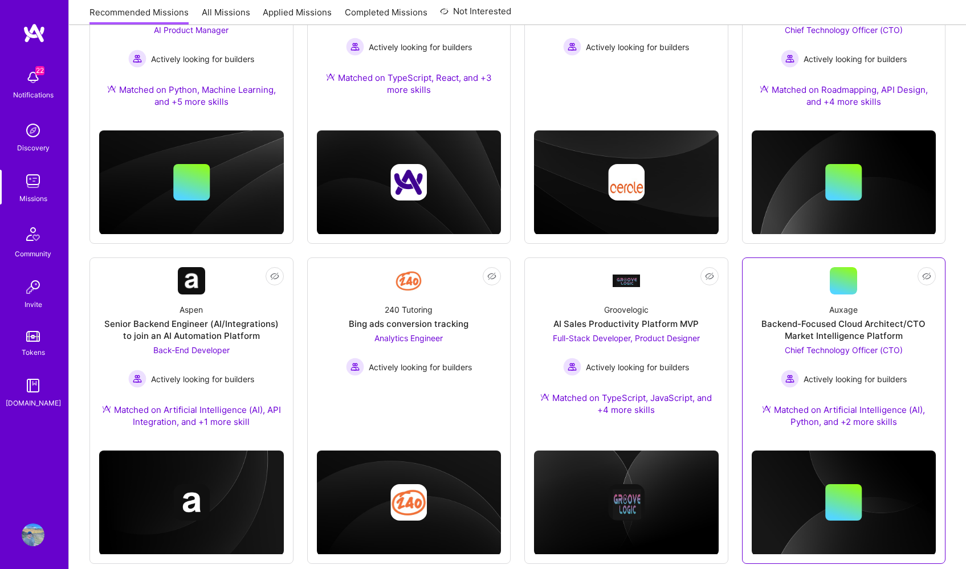 This screenshot has width=966, height=569. Describe the element at coordinates (409, 309) in the screenshot. I see `div: 240 Tutoring` at that location.